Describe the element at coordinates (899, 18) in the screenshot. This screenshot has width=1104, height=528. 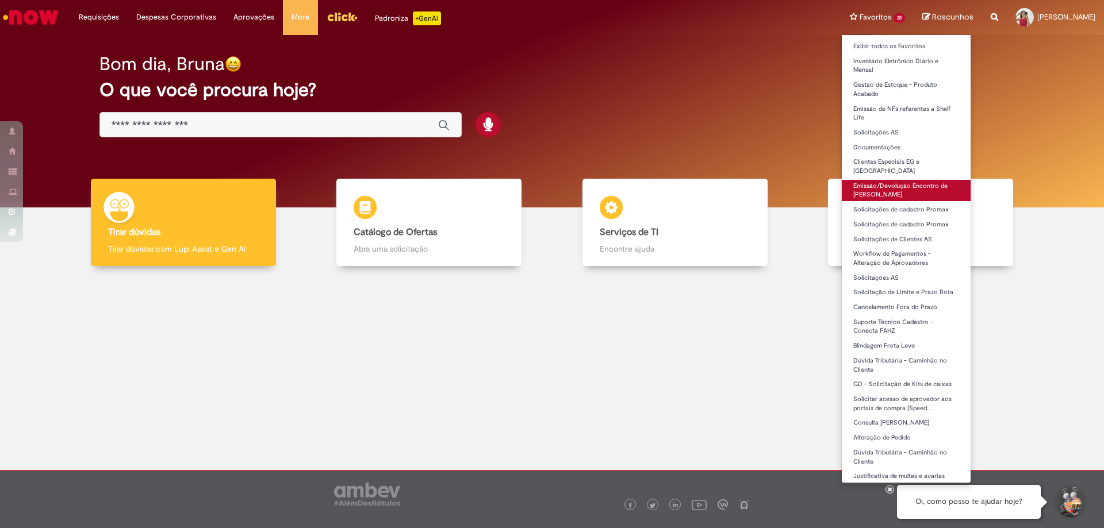
I see `span: 31` at that location.